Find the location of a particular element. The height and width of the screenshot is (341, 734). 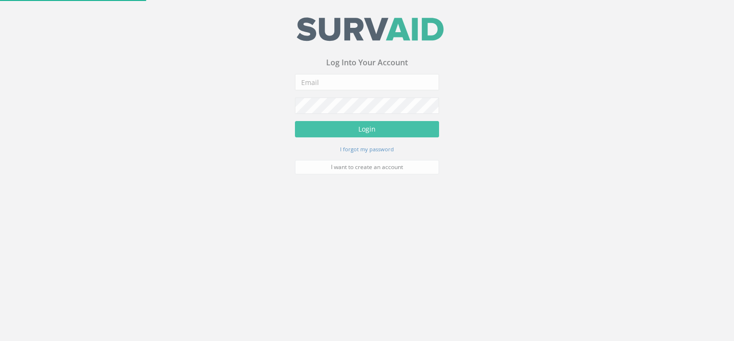

button: Login is located at coordinates (367, 131).